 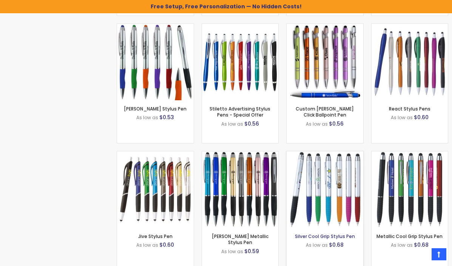 What do you see at coordinates (155, 189) in the screenshot?
I see `img: Jive Stylus Pen` at bounding box center [155, 189].